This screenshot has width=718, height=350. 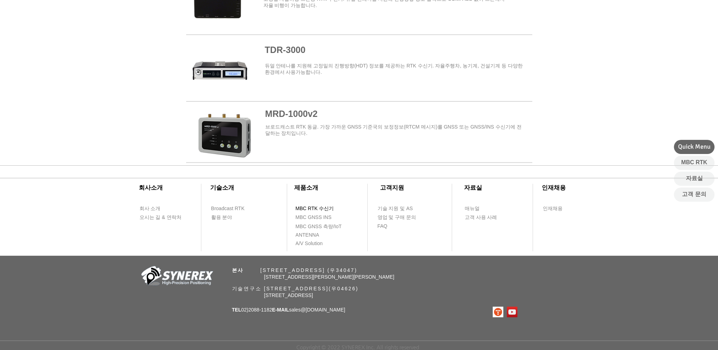 I want to click on a: 고객 문의, so click(x=694, y=194).